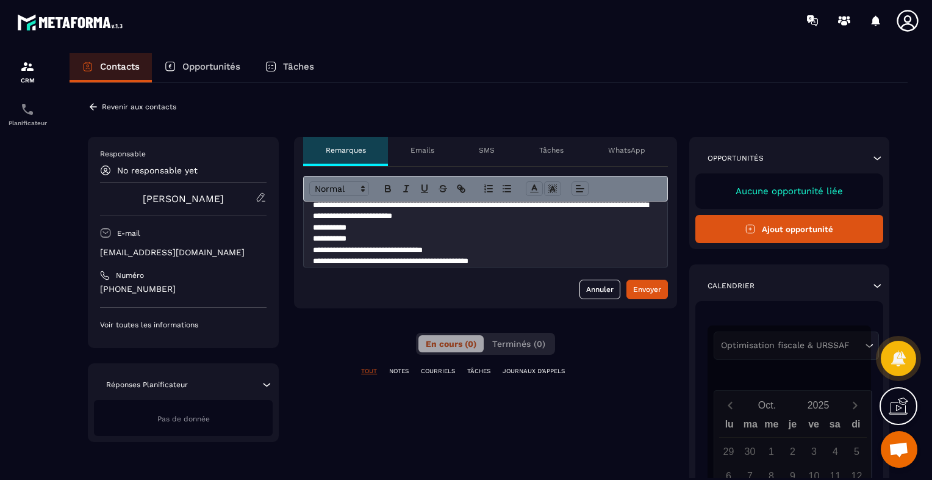 Image resolution: width=932 pixels, height=480 pixels. What do you see at coordinates (790, 229) in the screenshot?
I see `button: Ajout opportunité` at bounding box center [790, 229].